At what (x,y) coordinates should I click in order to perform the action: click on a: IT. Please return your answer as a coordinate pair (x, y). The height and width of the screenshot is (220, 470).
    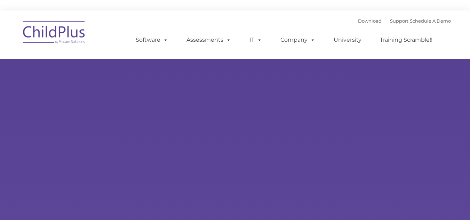
    Looking at the image, I should click on (256, 40).